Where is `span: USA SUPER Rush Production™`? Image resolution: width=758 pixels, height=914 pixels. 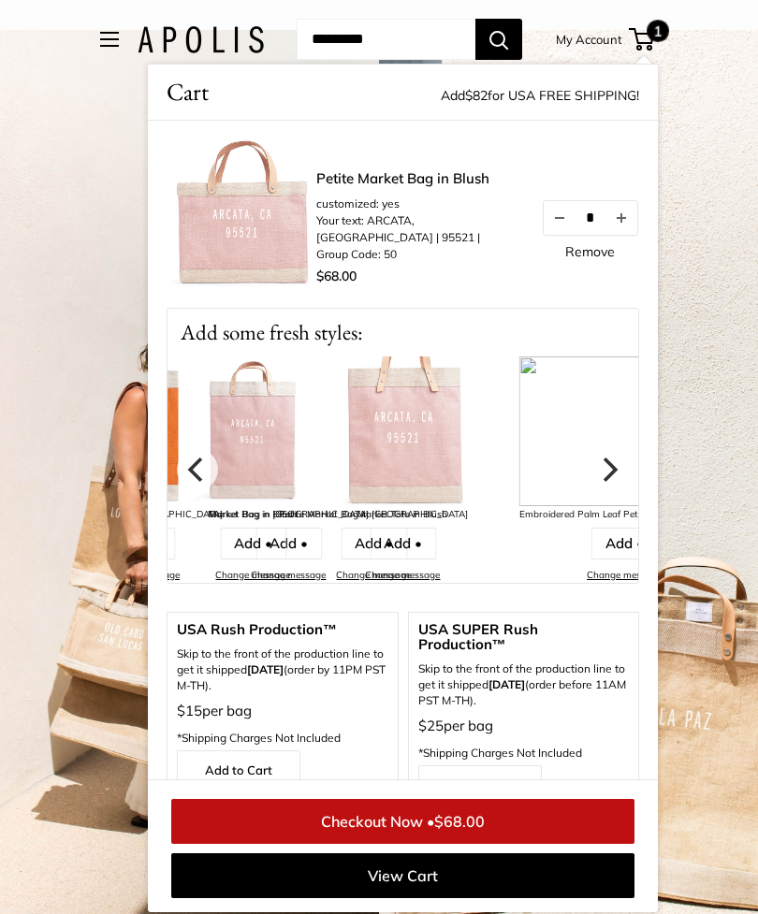
span: USA SUPER Rush Production™ is located at coordinates (524, 637).